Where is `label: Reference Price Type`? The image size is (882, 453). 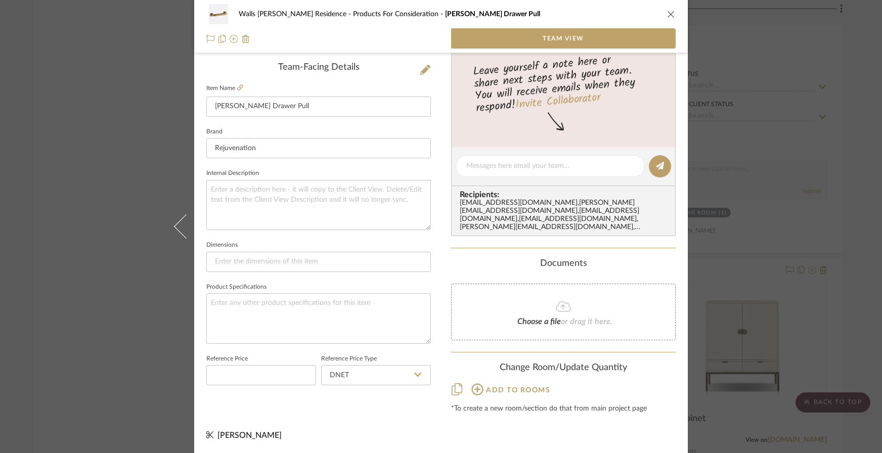 label: Reference Price Type is located at coordinates (349, 359).